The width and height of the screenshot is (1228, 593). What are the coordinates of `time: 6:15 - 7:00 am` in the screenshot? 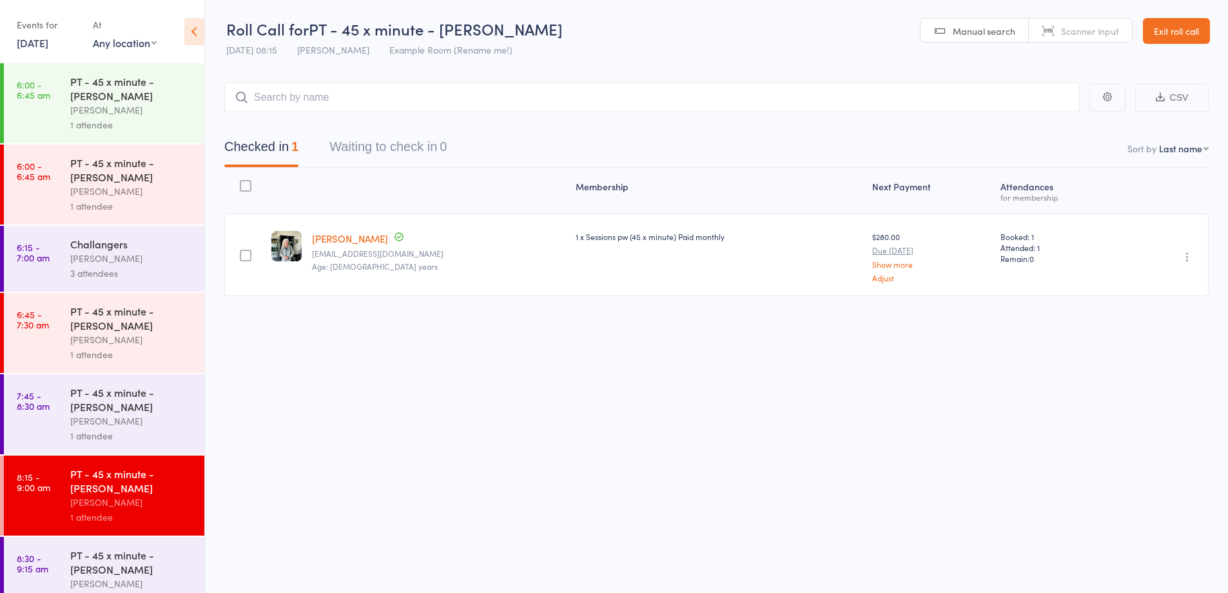 It's located at (33, 252).